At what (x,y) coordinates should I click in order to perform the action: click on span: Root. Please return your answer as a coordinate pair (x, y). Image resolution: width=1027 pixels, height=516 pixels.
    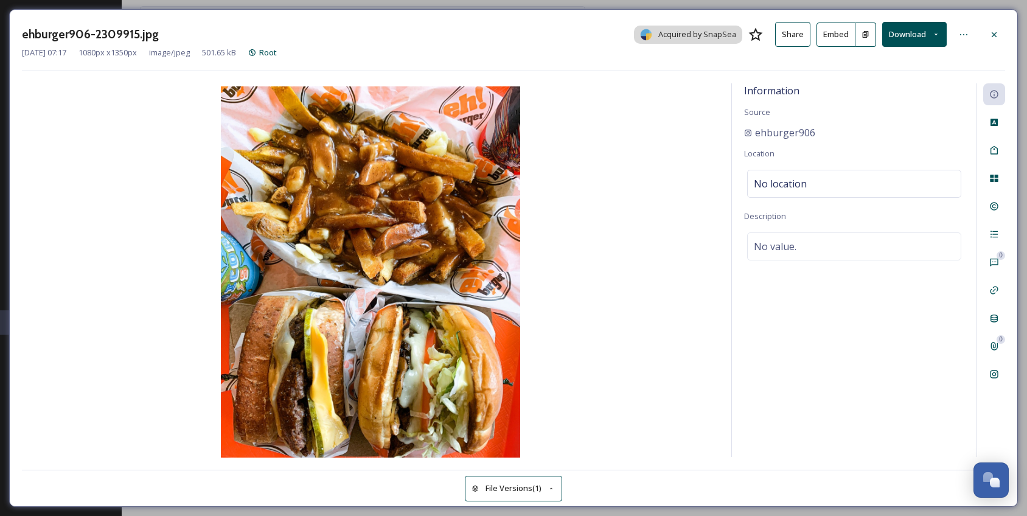
    Looking at the image, I should click on (268, 52).